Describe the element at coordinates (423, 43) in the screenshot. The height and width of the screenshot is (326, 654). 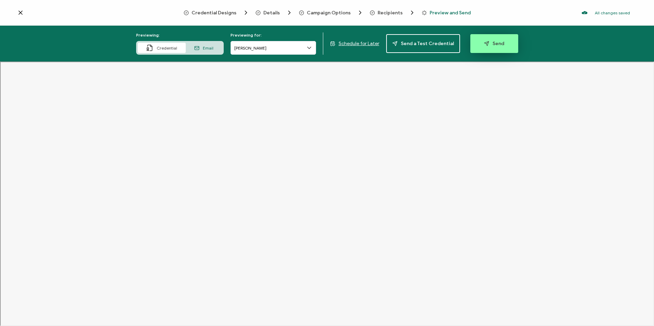
I see `button: Send a Test Credential` at that location.